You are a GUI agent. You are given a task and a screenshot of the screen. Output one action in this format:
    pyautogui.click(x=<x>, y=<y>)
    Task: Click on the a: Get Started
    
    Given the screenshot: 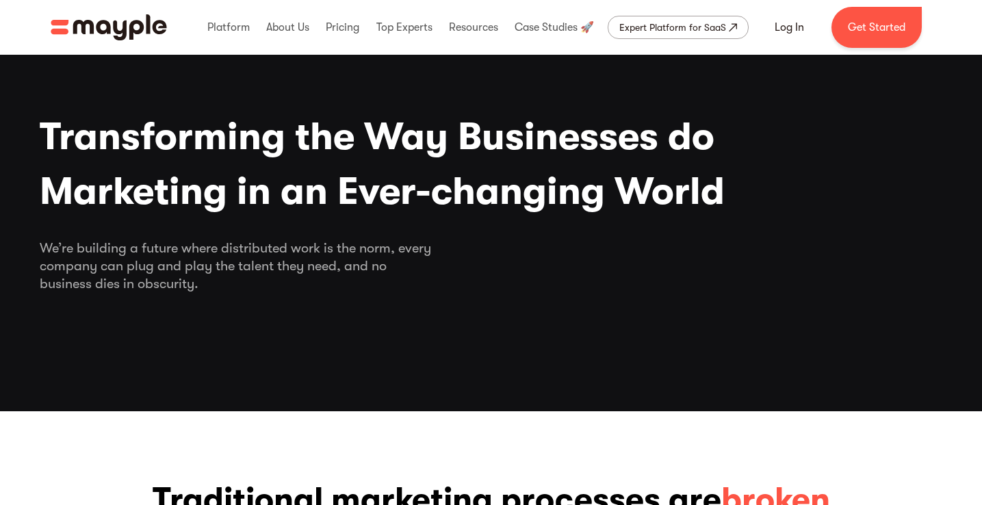 What is the action you would take?
    pyautogui.click(x=877, y=27)
    